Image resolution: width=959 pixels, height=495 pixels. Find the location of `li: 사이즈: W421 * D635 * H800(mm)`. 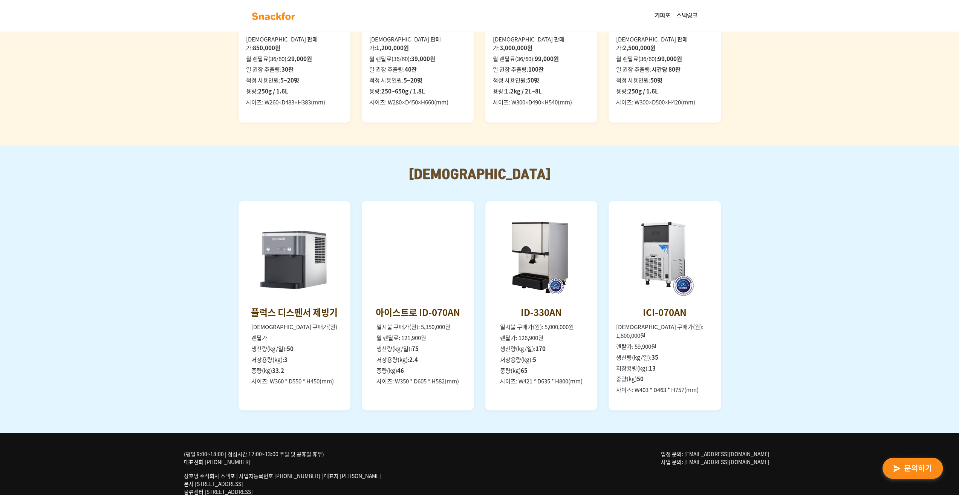

li: 사이즈: W421 * D635 * H800(mm) is located at coordinates (541, 381).